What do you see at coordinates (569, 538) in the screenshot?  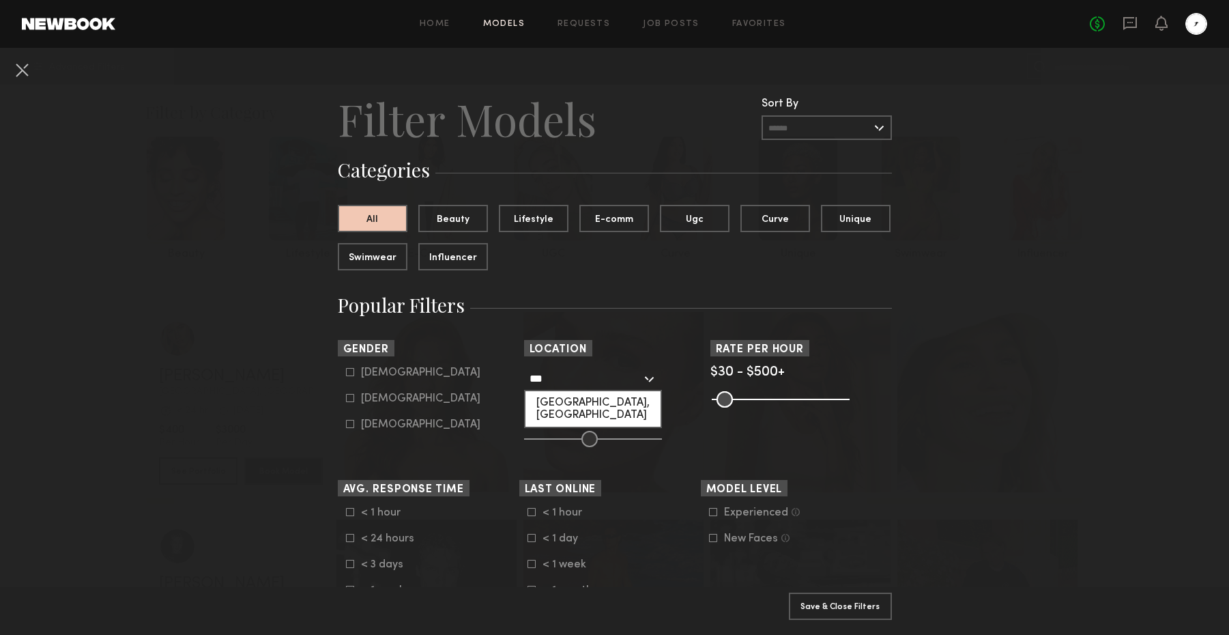 I see `div: < 1 day` at bounding box center [569, 538].